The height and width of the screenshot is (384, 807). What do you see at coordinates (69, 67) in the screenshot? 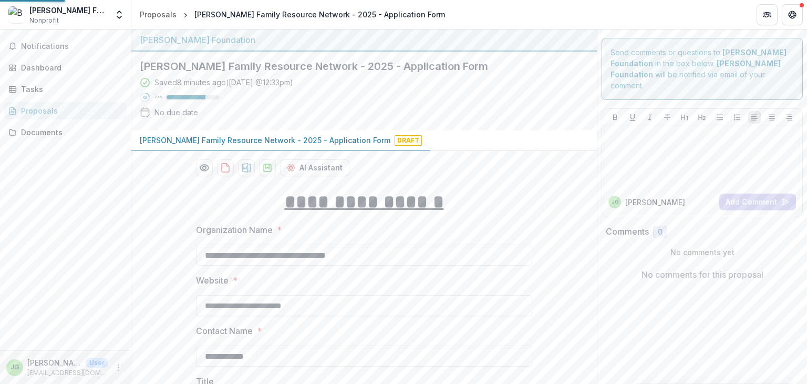
I see `div: Dashboard` at bounding box center [69, 67].